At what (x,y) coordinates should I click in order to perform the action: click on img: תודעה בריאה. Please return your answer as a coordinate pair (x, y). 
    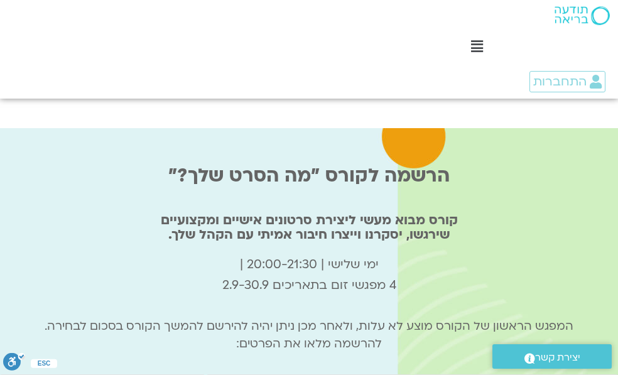
    Looking at the image, I should click on (582, 16).